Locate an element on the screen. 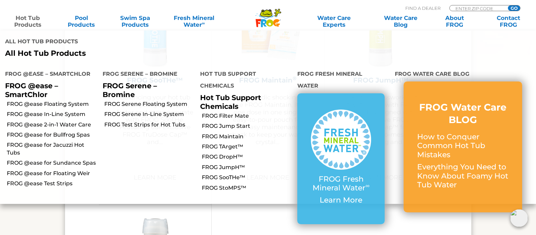  p: How to Conquer Common Hot Tub Mistakes is located at coordinates (463, 146).